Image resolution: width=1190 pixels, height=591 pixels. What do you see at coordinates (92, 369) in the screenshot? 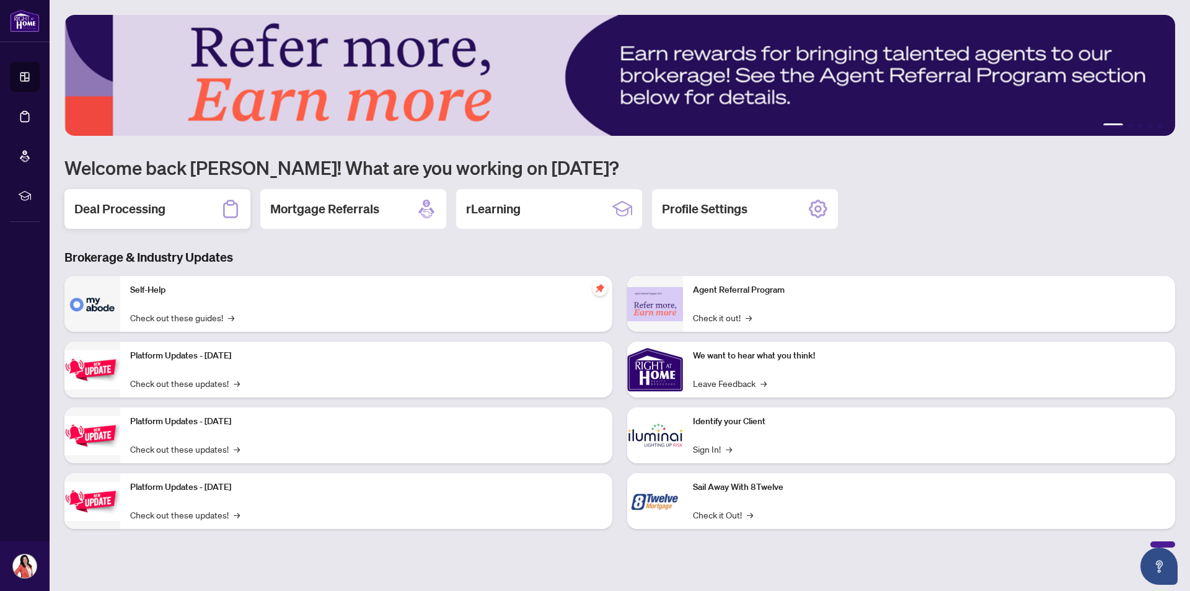
I see `img: Platform Updates - July 21, 2025` at bounding box center [92, 369].